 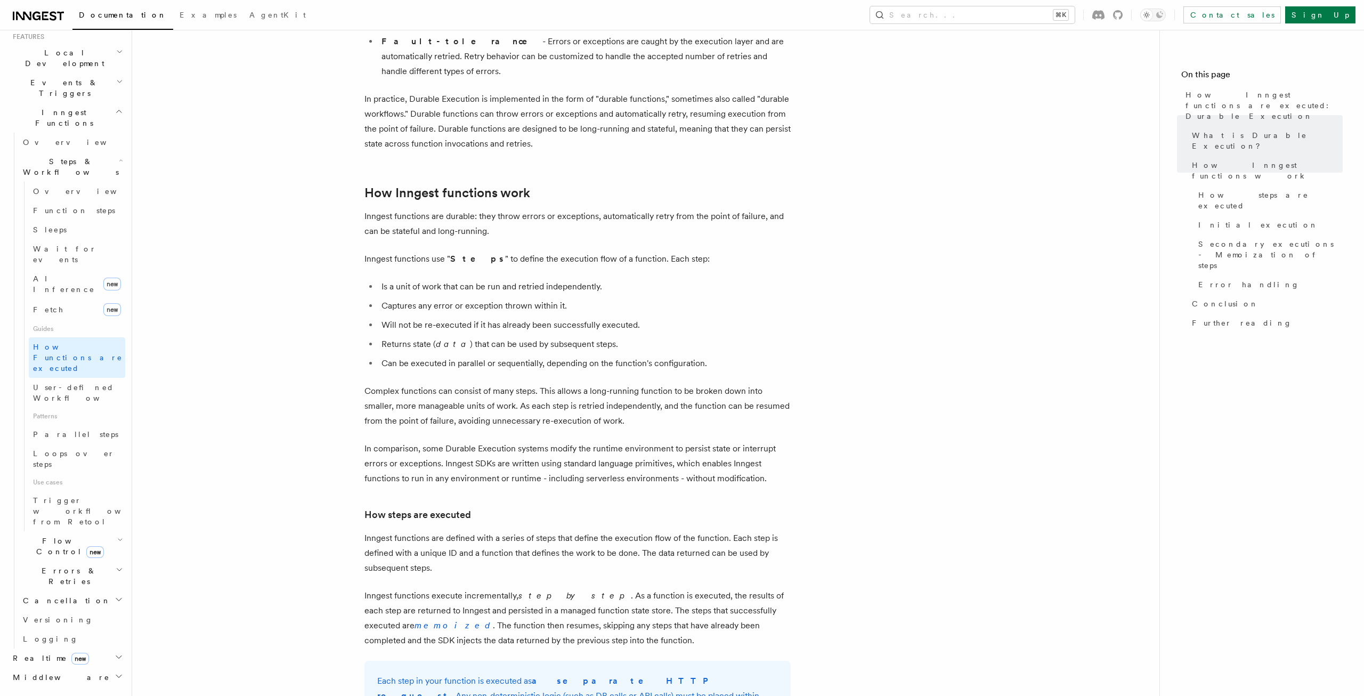 I want to click on li: Can be executed in parallel or sequentially, depending on the function's configuration., so click(x=584, y=363).